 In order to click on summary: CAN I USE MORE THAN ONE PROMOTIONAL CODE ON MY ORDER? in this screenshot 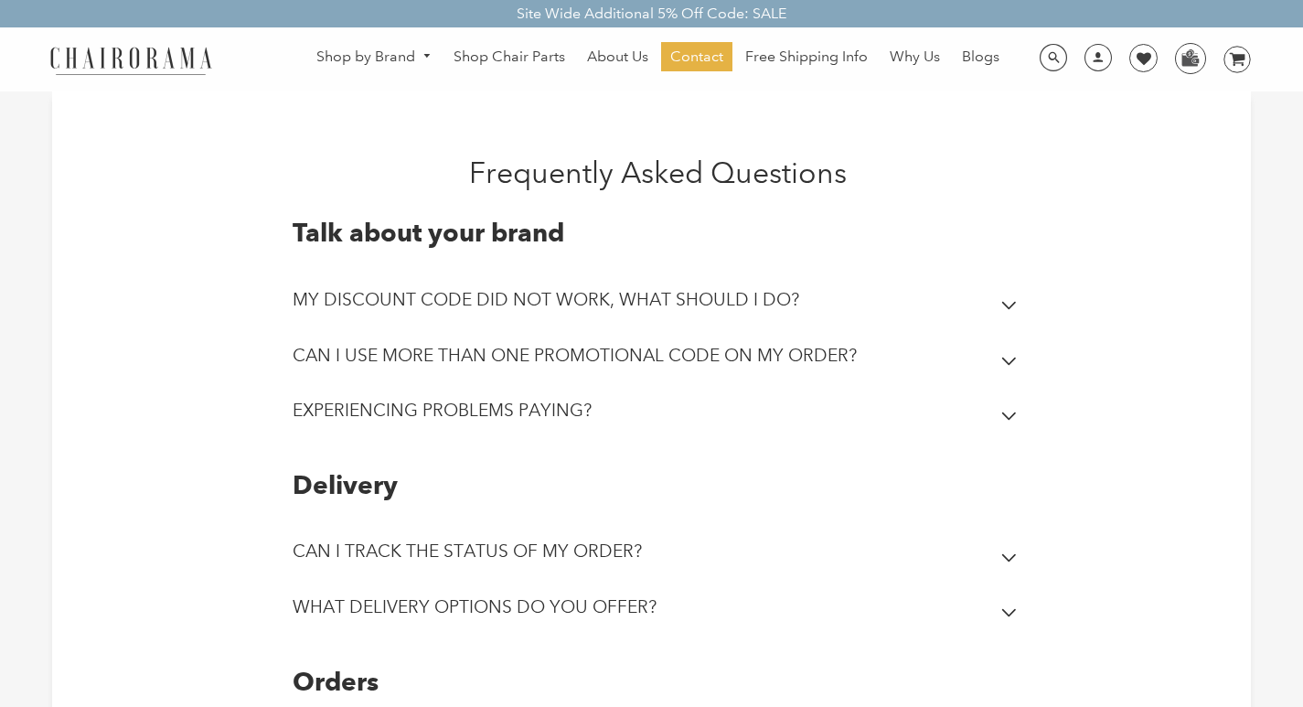, I will do `click(658, 359)`.